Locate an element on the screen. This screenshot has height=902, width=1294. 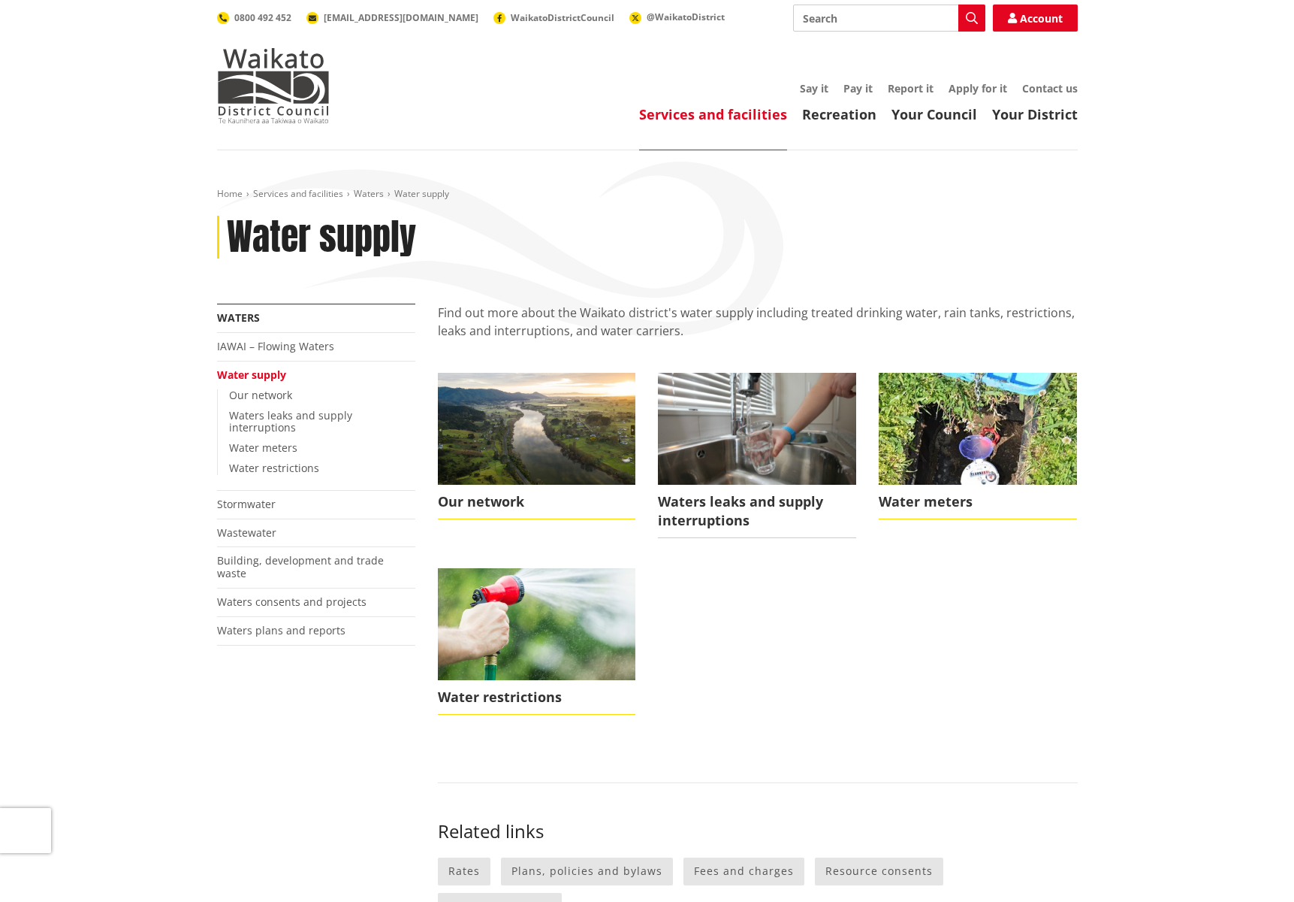
a: Waters plans and reports is located at coordinates (281, 630).